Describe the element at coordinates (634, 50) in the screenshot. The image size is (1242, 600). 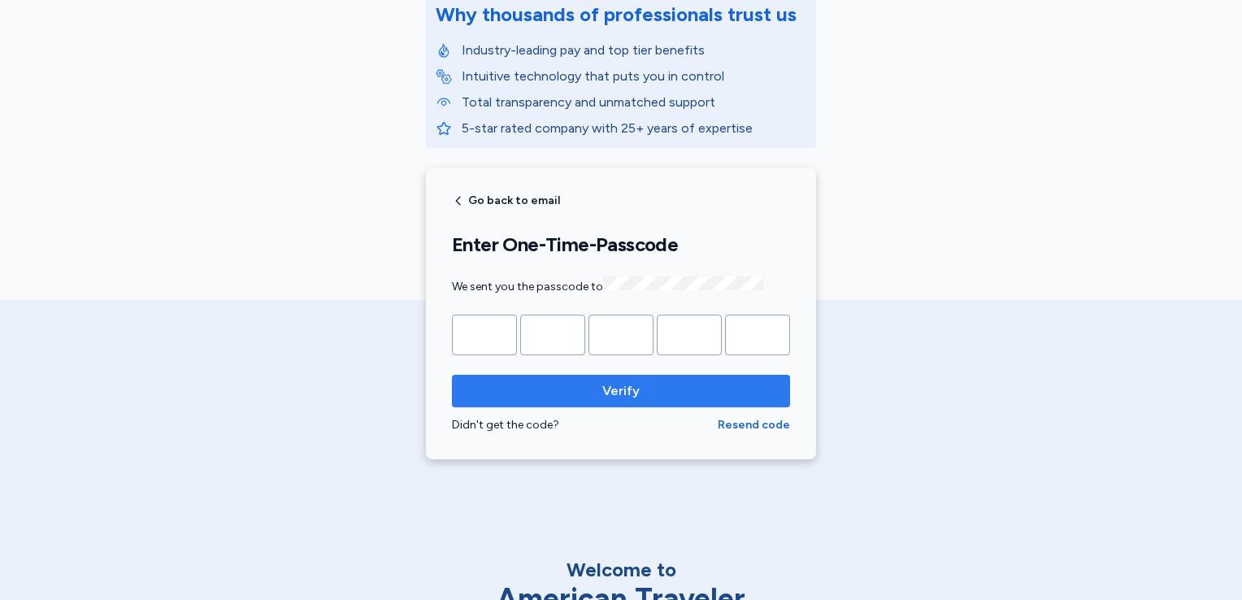
I see `p: Industry-leading pay and top tier benefits` at that location.